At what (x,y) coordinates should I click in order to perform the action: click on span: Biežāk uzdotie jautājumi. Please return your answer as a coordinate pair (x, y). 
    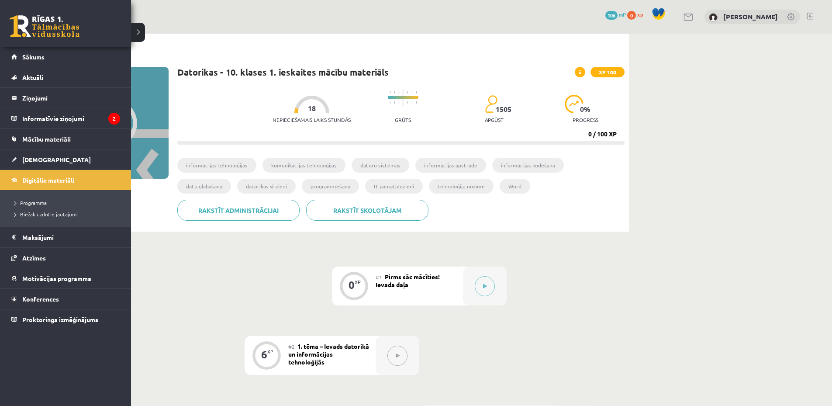
    Looking at the image, I should click on (44, 214).